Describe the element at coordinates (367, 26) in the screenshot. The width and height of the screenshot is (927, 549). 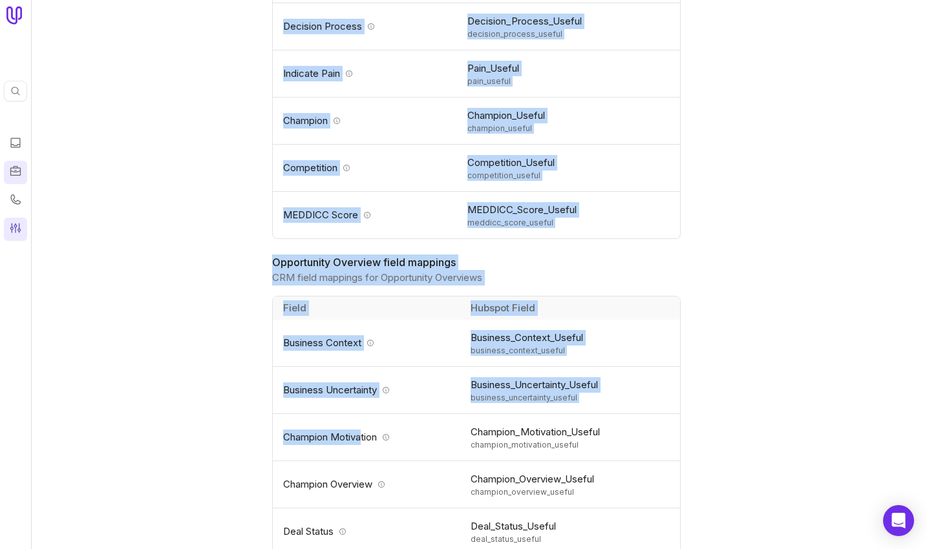
I see `div: Decision Process` at that location.